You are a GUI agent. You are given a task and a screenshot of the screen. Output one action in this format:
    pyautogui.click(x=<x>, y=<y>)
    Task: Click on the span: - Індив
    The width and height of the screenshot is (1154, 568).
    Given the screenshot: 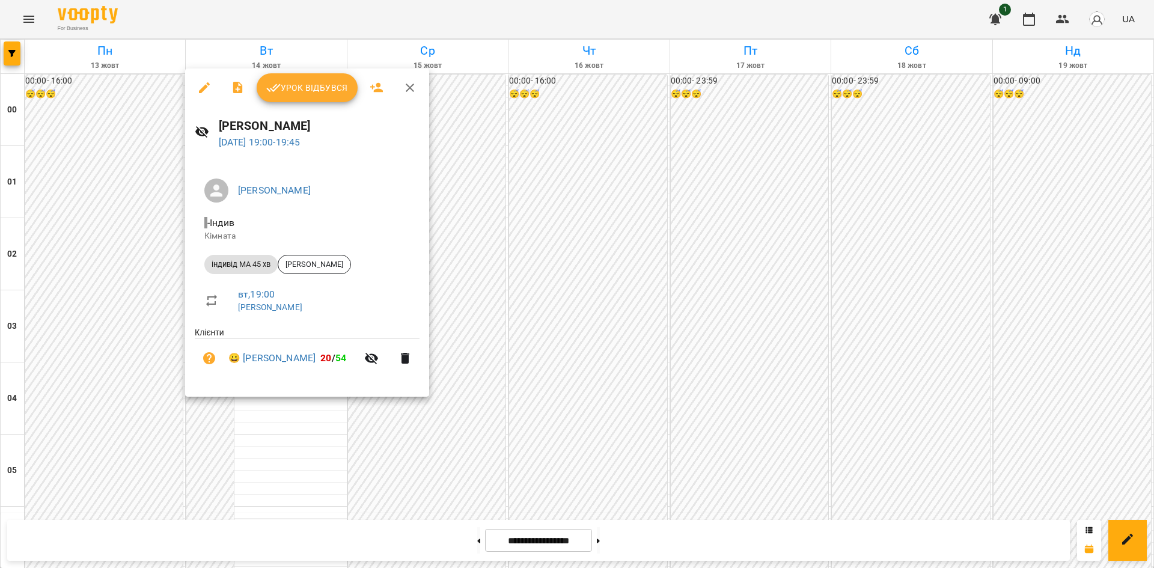 What is the action you would take?
    pyautogui.click(x=221, y=222)
    